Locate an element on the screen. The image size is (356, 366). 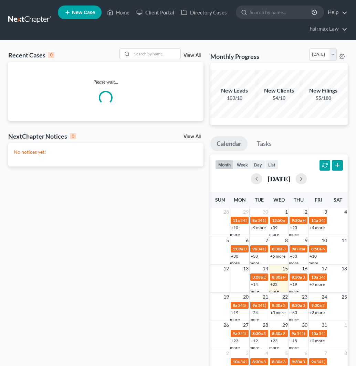
button: list is located at coordinates (271, 164).